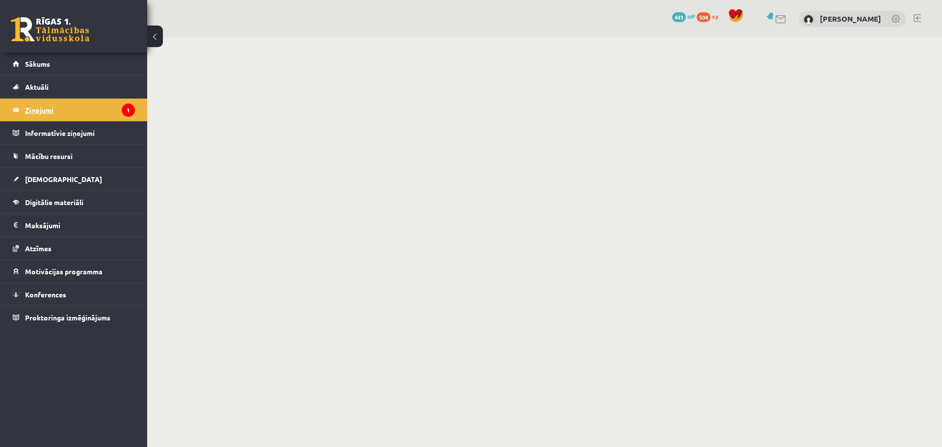 The width and height of the screenshot is (942, 447). What do you see at coordinates (74, 156) in the screenshot?
I see `a: Mācību resursi` at bounding box center [74, 156].